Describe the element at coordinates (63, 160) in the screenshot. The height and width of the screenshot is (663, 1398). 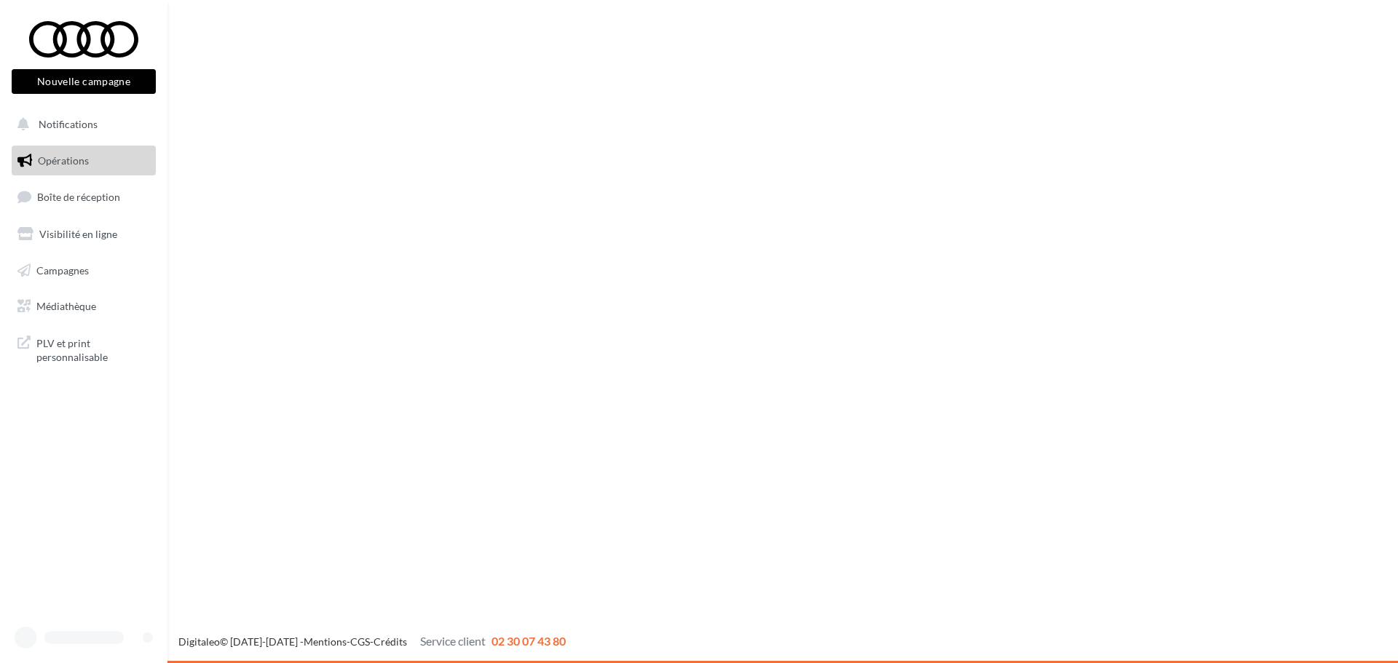
I see `span: Opérations` at that location.